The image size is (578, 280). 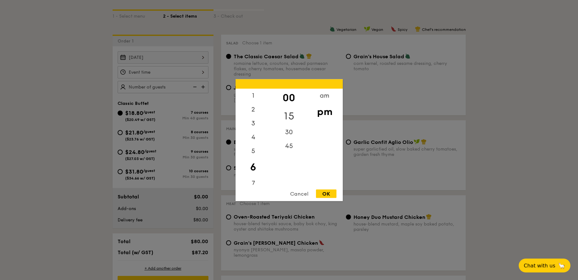 What do you see at coordinates (289, 98) in the screenshot?
I see `div: 00` at bounding box center [289, 98].